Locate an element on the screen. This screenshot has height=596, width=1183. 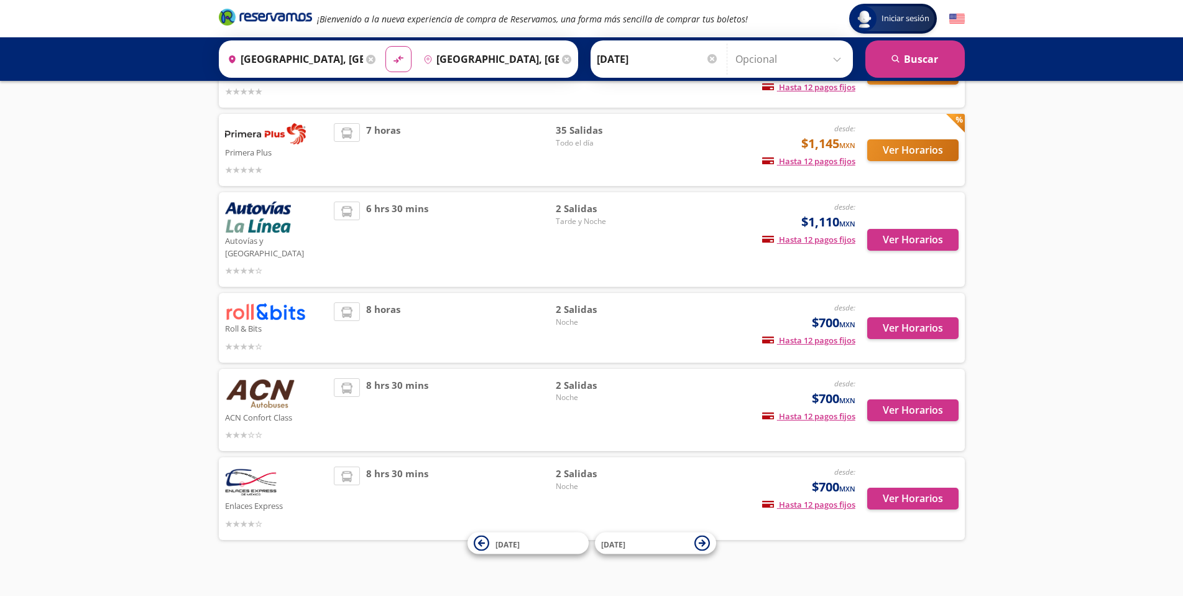
input: Opcional is located at coordinates (791, 59).